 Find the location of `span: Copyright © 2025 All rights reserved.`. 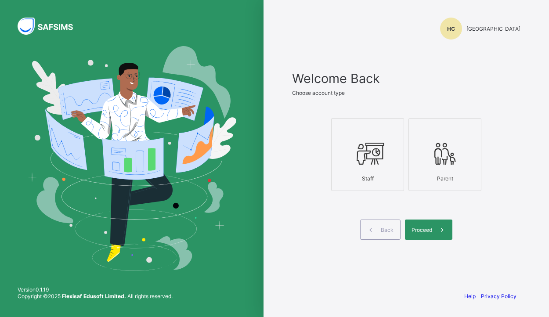

span: Copyright © 2025 All rights reserved. is located at coordinates (95, 296).